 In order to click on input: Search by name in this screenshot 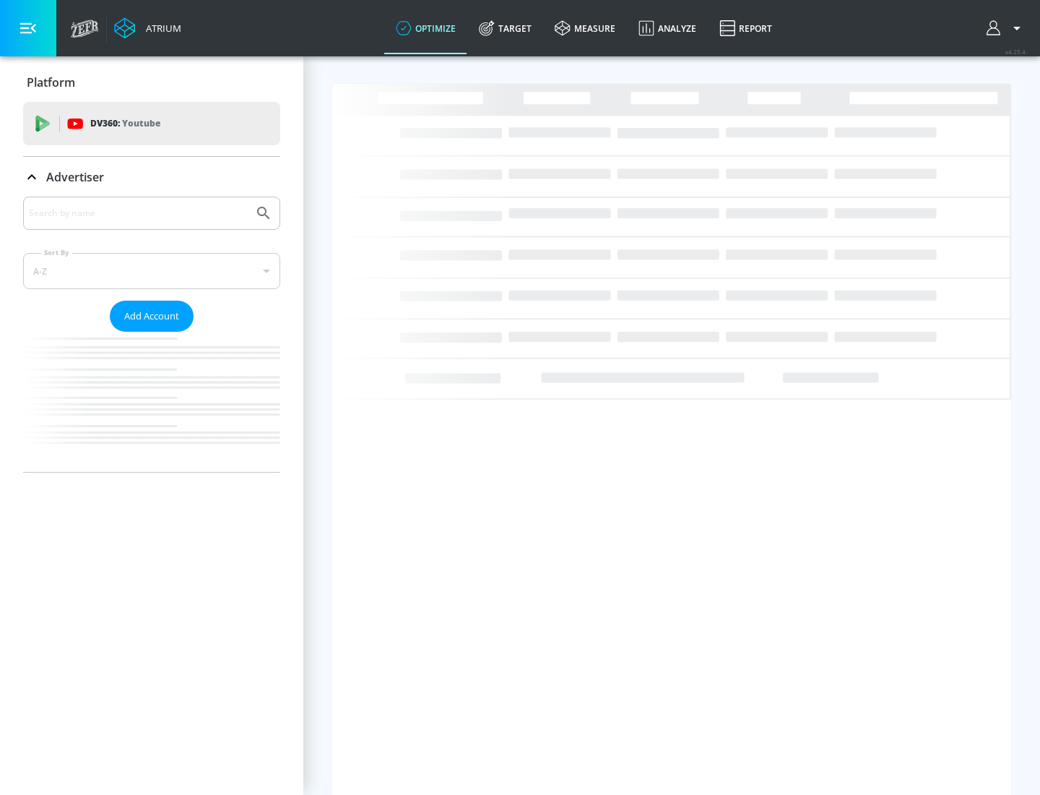, I will do `click(138, 213)`.